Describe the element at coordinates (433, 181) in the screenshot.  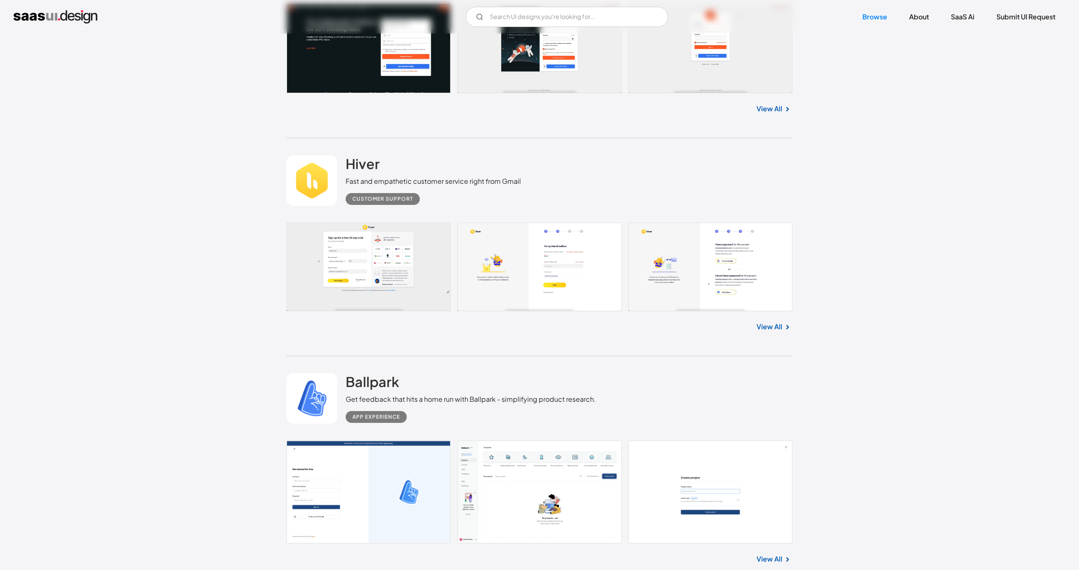
I see `div: Fast and empathetic customer service right from Gmail` at that location.